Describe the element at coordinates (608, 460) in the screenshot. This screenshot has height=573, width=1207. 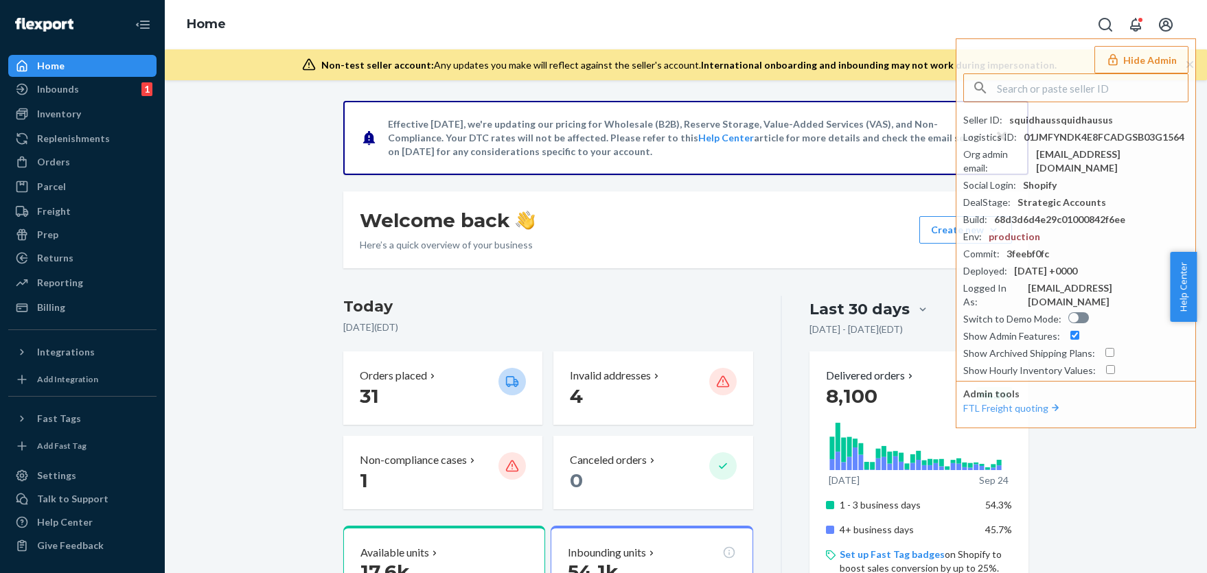
I see `p: Canceled orders` at that location.